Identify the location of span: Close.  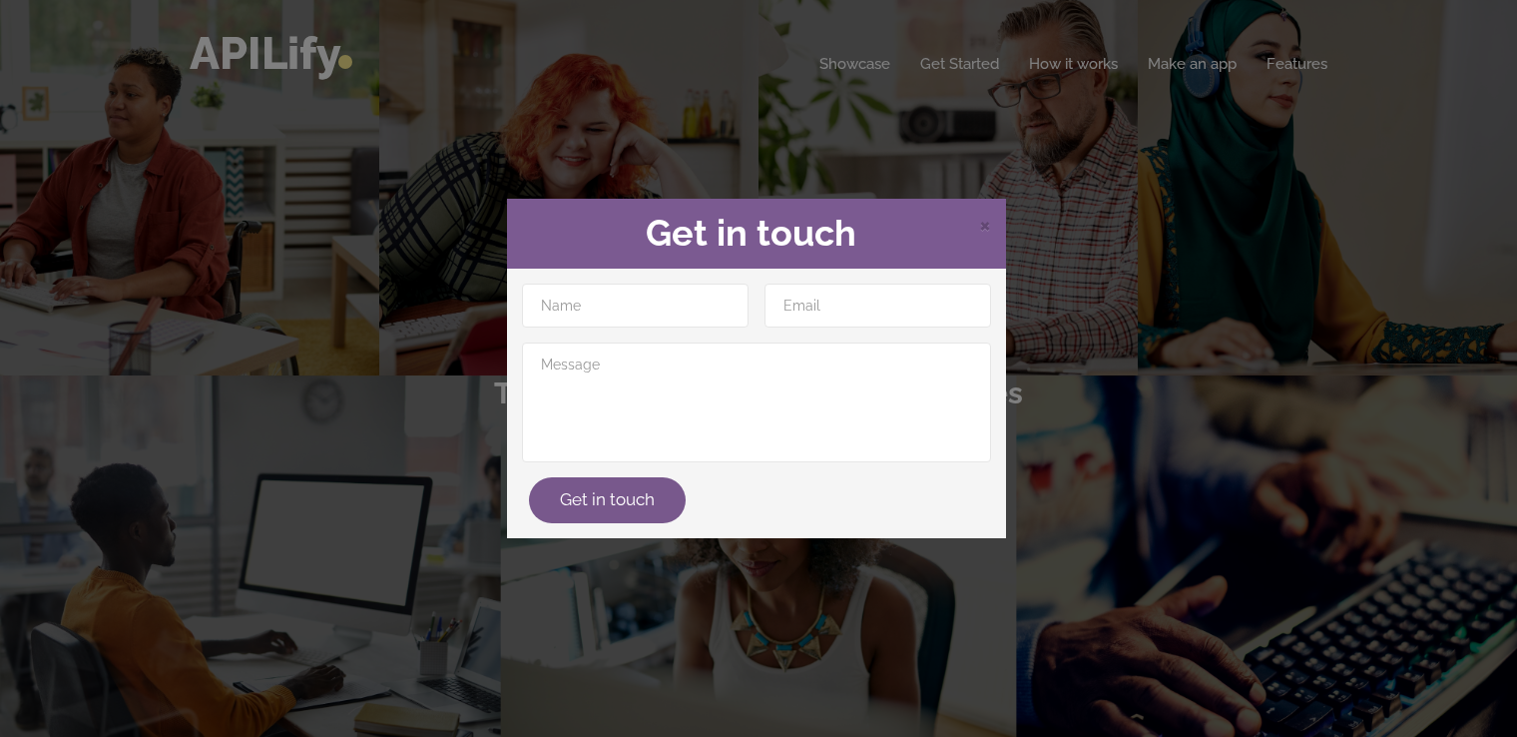
(985, 224).